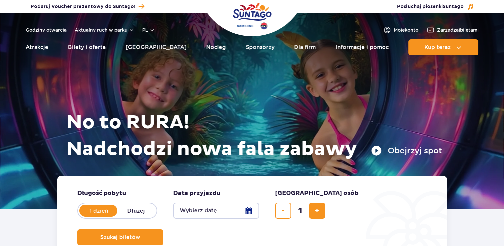  What do you see at coordinates (300, 211) in the screenshot?
I see `input: liczba biletów` at bounding box center [300, 211].